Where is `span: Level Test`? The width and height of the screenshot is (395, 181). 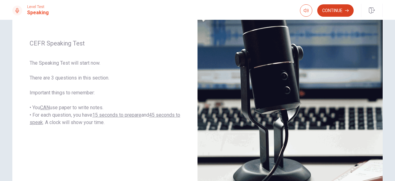 span: Level Test is located at coordinates (38, 7).